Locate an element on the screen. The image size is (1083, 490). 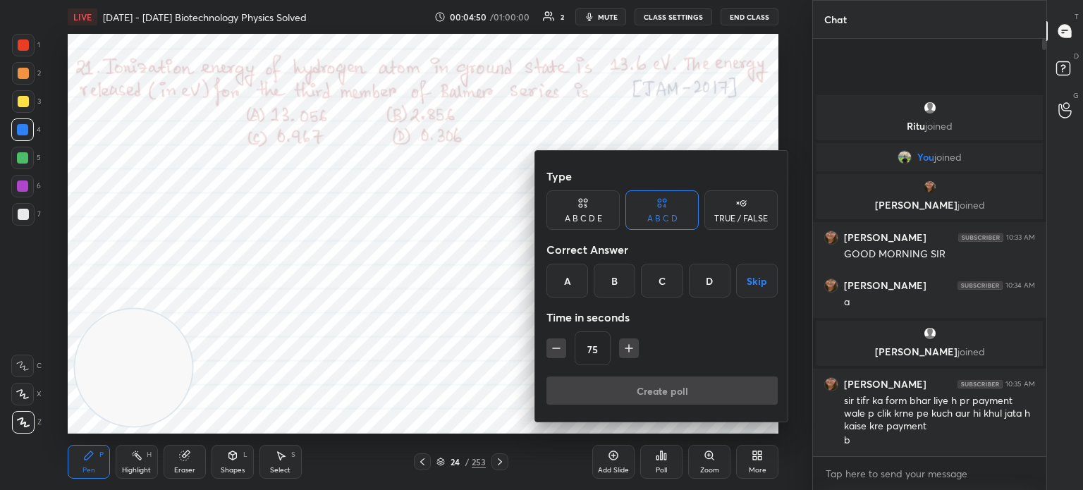
div: A B C D is located at coordinates (662, 219).